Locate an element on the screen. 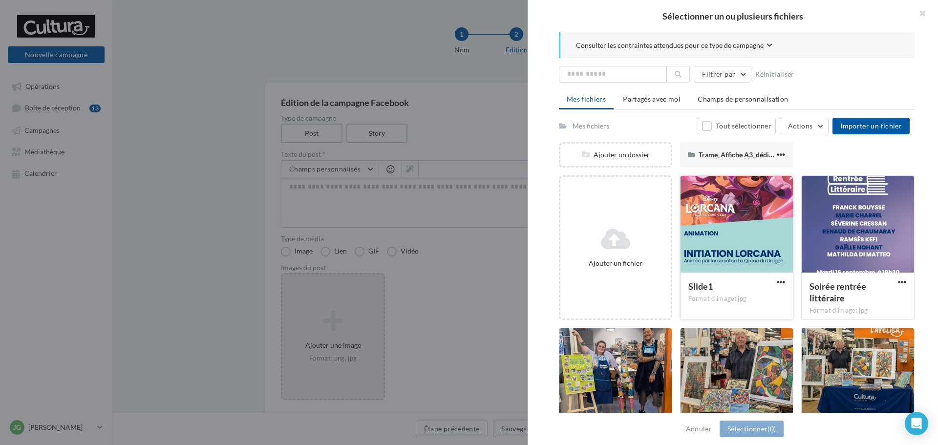 The image size is (938, 445). button: Tout sélectionner is located at coordinates (737, 126).